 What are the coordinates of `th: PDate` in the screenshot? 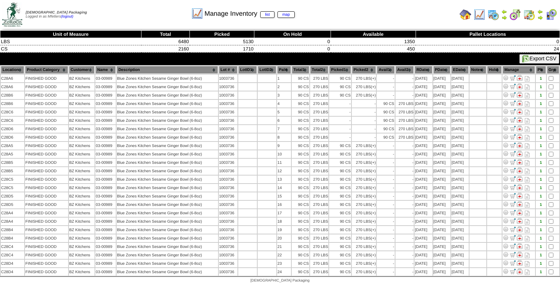 It's located at (442, 70).